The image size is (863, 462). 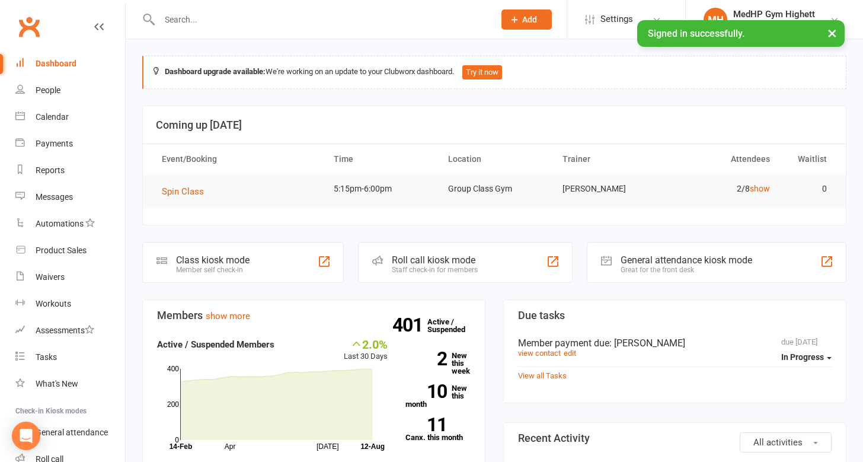 I want to click on div: Workouts, so click(x=53, y=303).